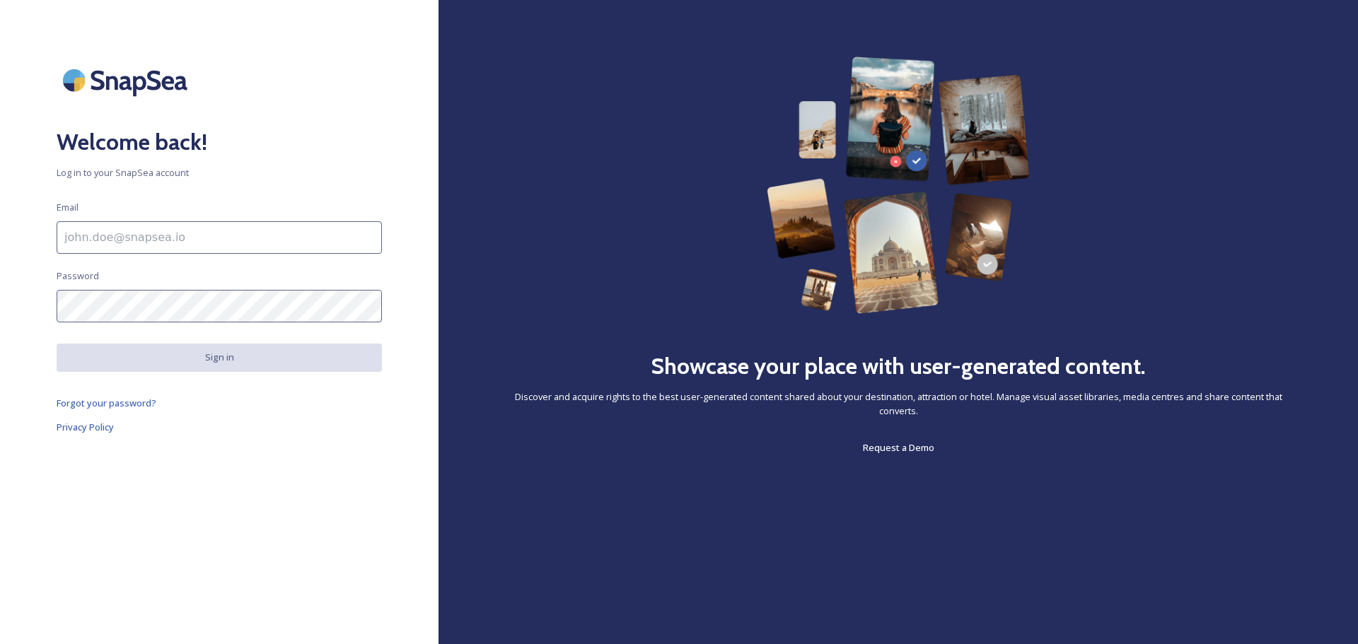 The width and height of the screenshot is (1358, 644). Describe the element at coordinates (898, 448) in the screenshot. I see `span: Request a Demo` at that location.